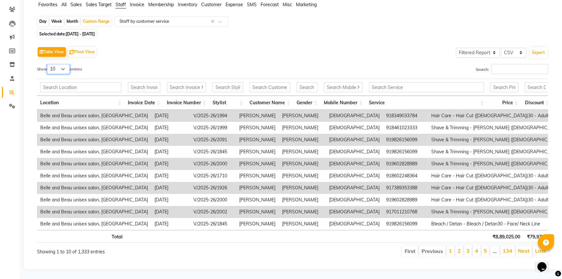  What do you see at coordinates (81, 236) in the screenshot?
I see `th: Total` at bounding box center [81, 236].